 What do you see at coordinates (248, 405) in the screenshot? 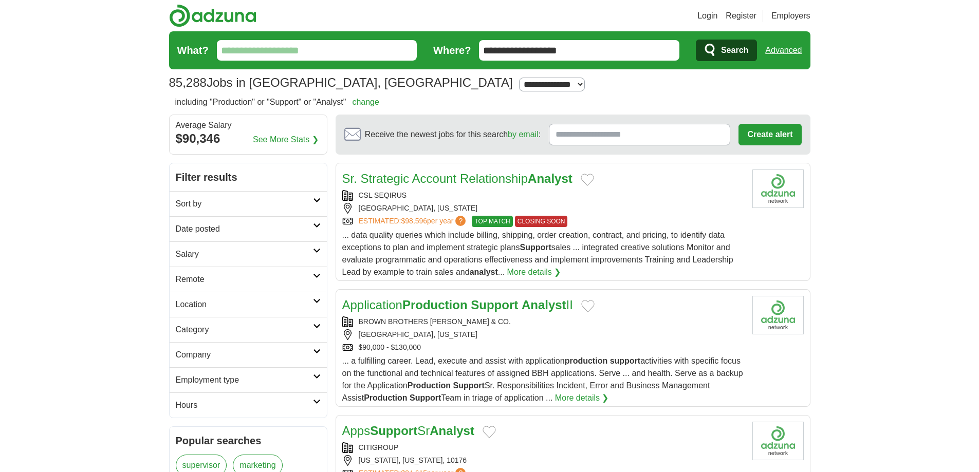
I see `a: Hours` at bounding box center [248, 405].